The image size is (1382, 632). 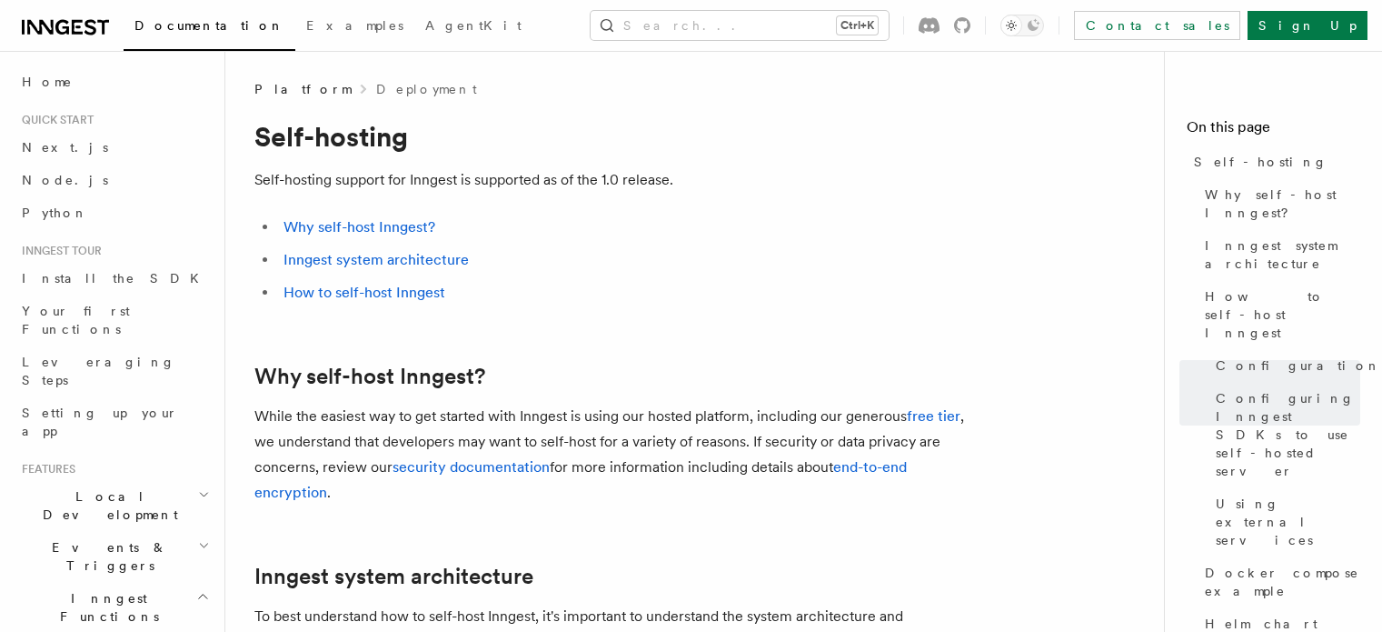 What do you see at coordinates (1022, 25) in the screenshot?
I see `button: Toggle dark mode` at bounding box center [1022, 25].